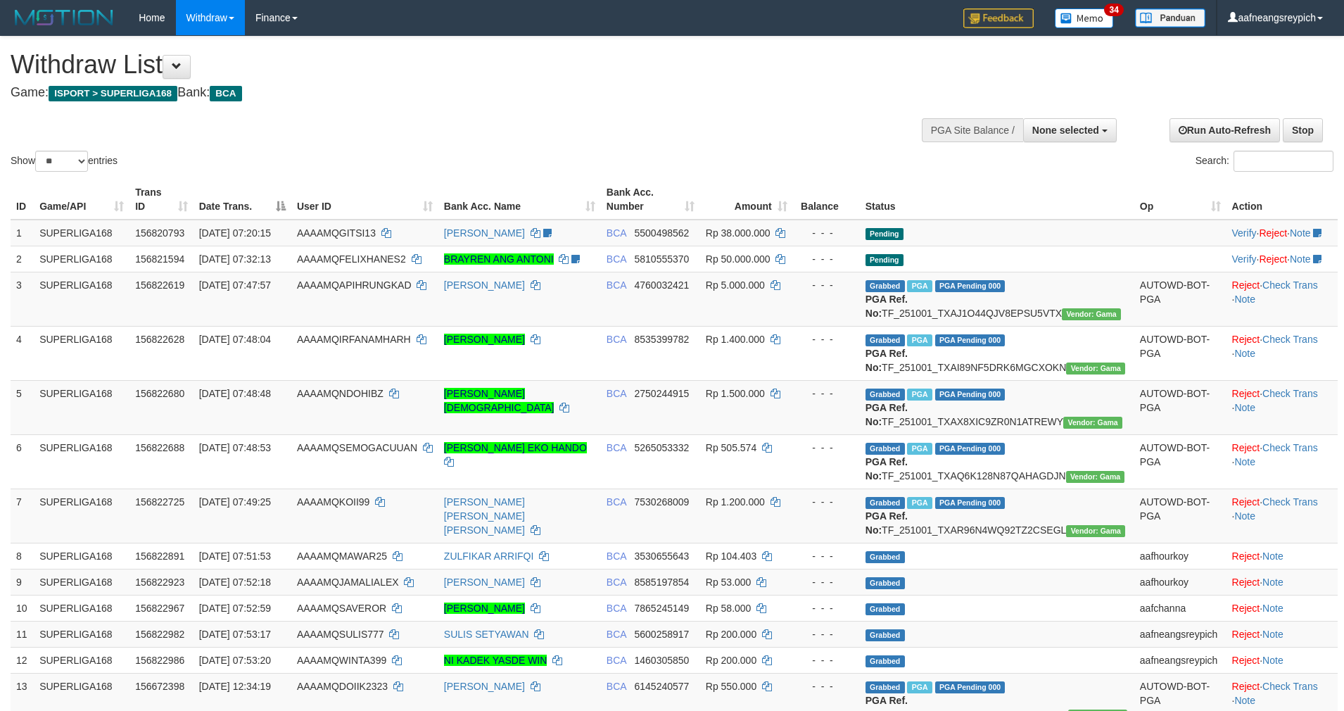  What do you see at coordinates (662, 686) in the screenshot?
I see `span: Copy 6145240577 to clipboard` at bounding box center [662, 686].